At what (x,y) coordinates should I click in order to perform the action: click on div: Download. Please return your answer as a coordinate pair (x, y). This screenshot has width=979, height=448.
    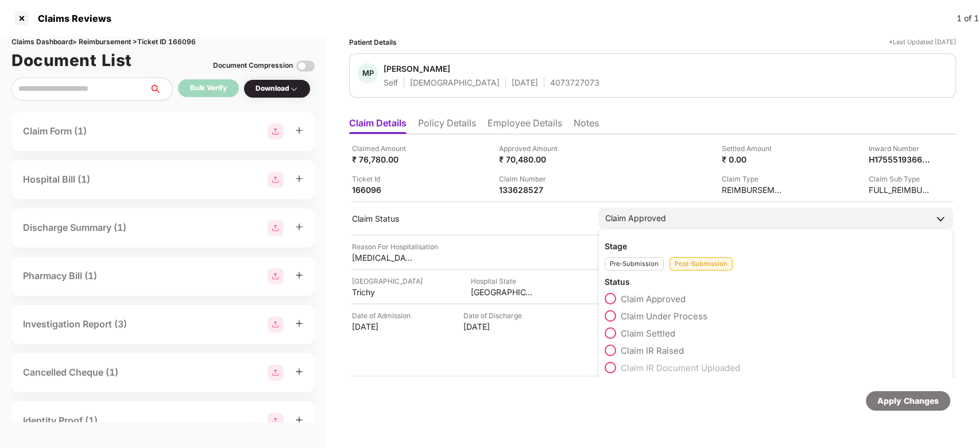
    Looking at the image, I should click on (277, 88).